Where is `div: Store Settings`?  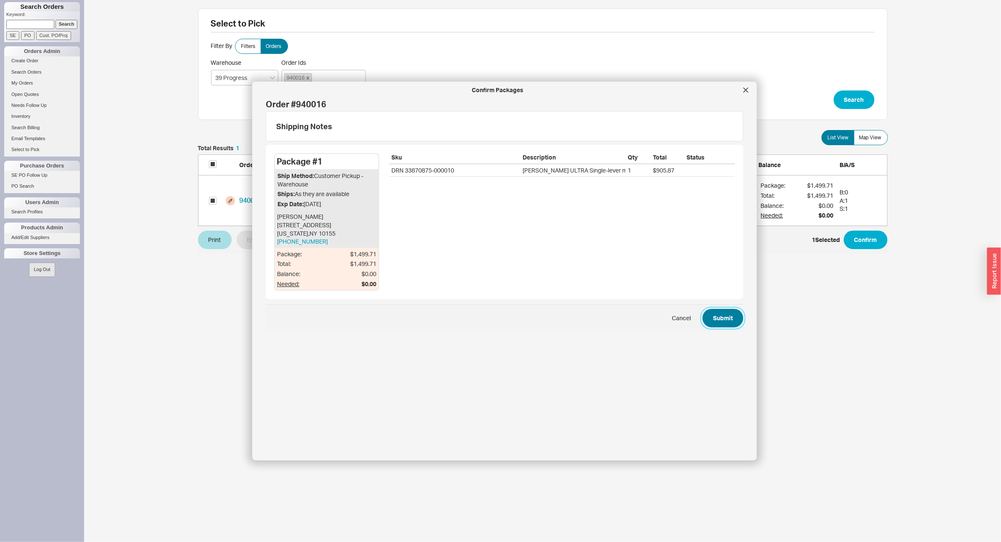
div: Store Settings is located at coordinates (42, 253).